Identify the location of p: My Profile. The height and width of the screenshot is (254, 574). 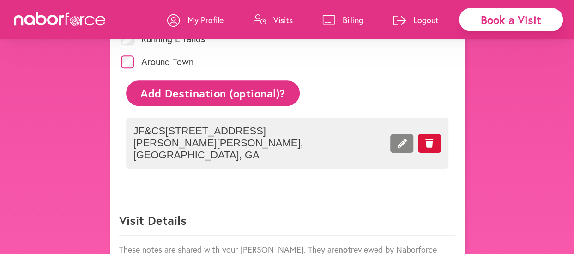
(206, 20).